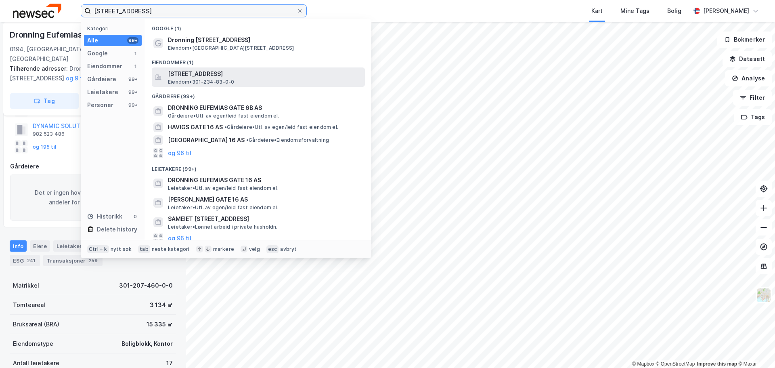 The image size is (775, 368). Describe the element at coordinates (18, 246) in the screenshot. I see `div: Info` at that location.